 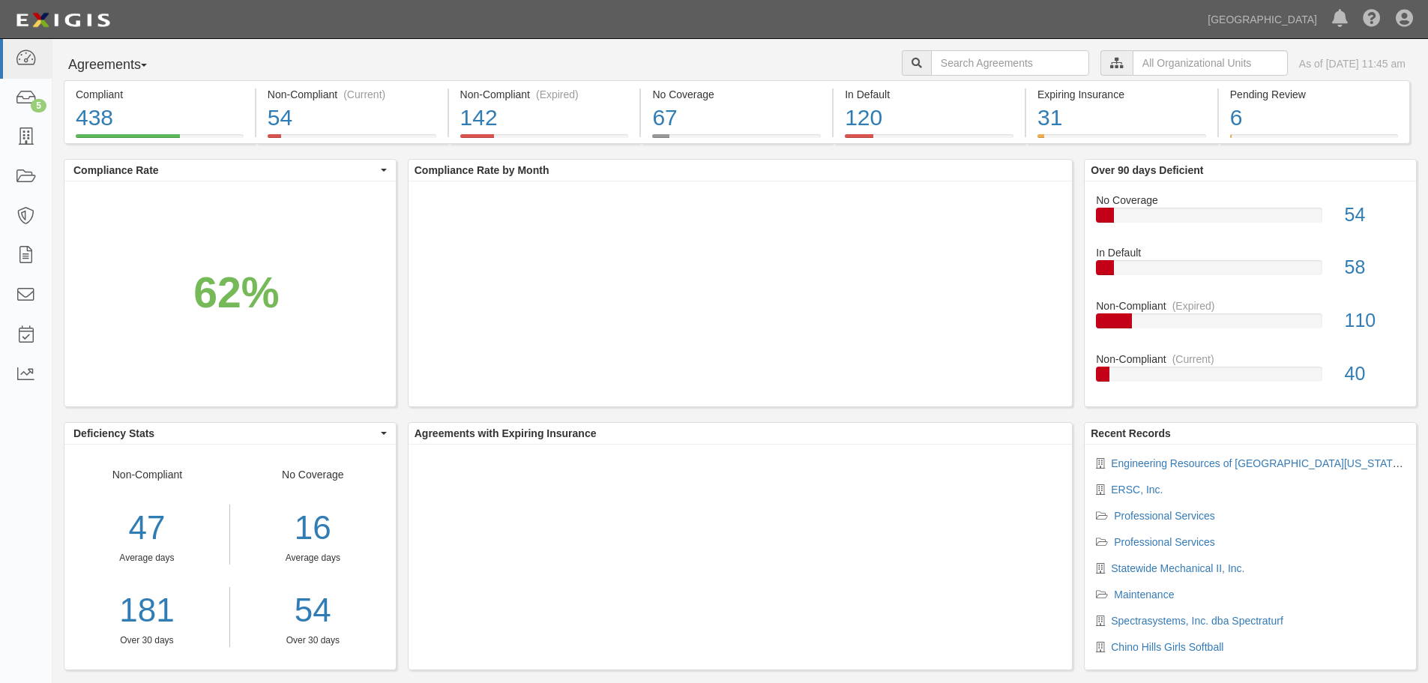 I want to click on a: 181, so click(x=147, y=610).